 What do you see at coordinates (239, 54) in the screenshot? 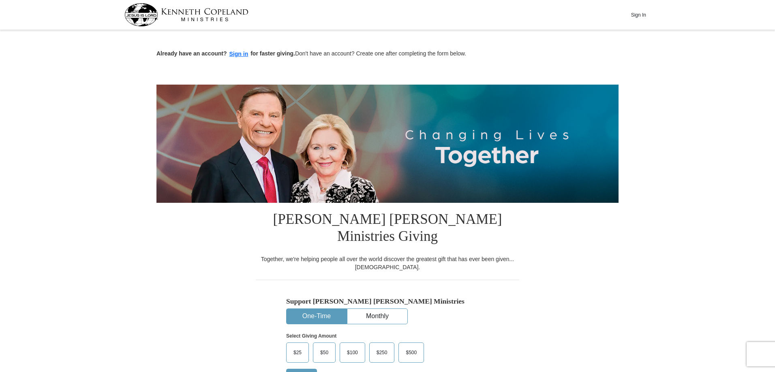
I see `button: Sign in` at bounding box center [239, 54].